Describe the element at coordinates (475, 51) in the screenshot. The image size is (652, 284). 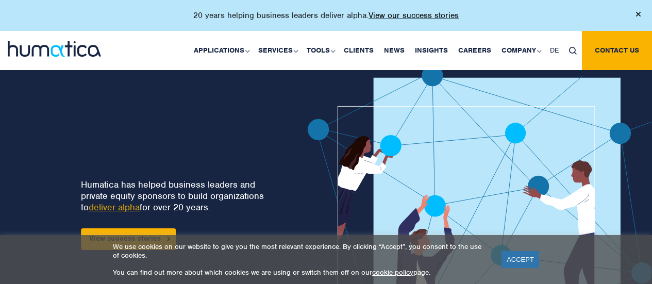
I see `a: Careers` at that location.